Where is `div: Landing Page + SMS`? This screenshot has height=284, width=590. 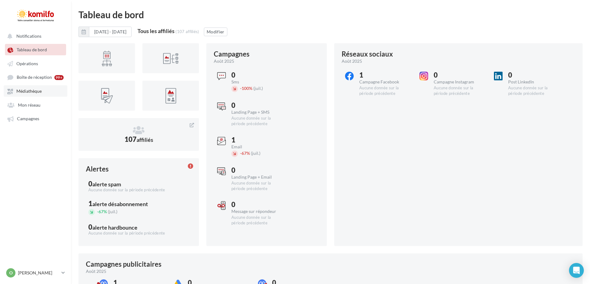 div: Landing Page + SMS is located at coordinates (257, 112).